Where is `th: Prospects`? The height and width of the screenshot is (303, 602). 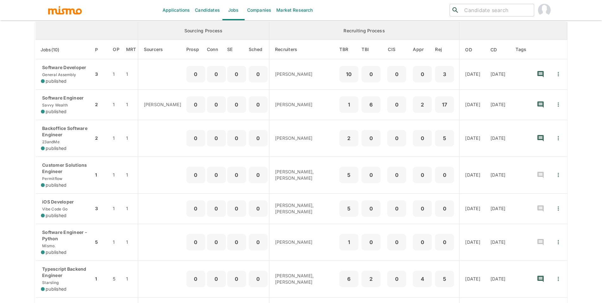 th: Prospects is located at coordinates (197, 49).